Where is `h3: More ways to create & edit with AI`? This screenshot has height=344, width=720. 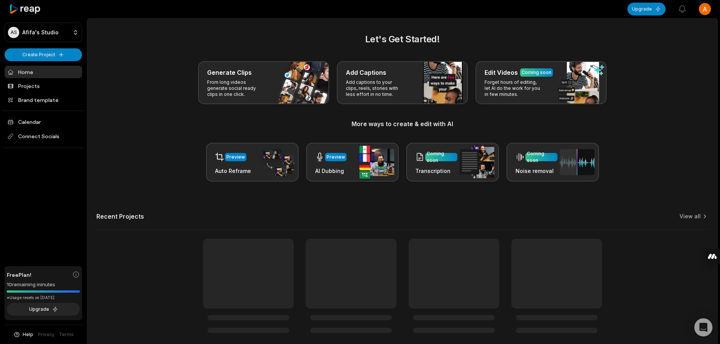
h3: More ways to create & edit with AI is located at coordinates (402, 124).